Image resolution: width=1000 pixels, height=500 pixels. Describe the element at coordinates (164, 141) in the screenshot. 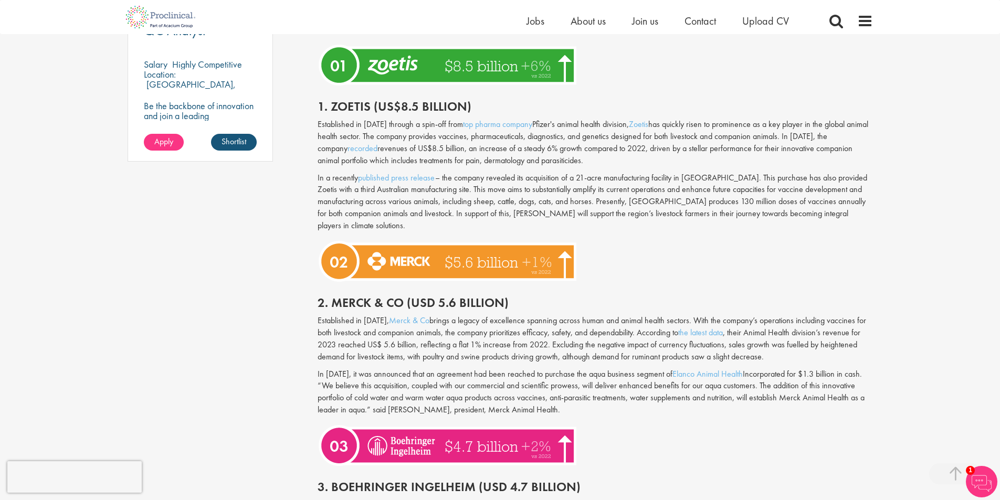

I see `span: Apply` at that location.